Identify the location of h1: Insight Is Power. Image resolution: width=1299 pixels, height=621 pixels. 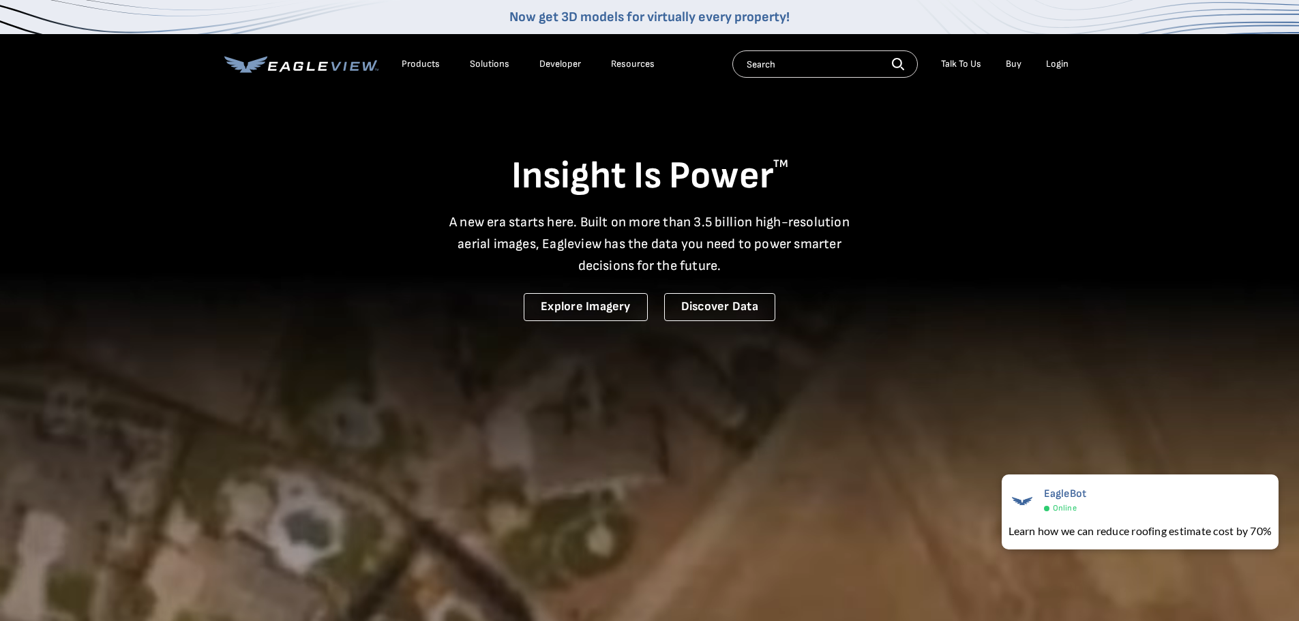
(650, 177).